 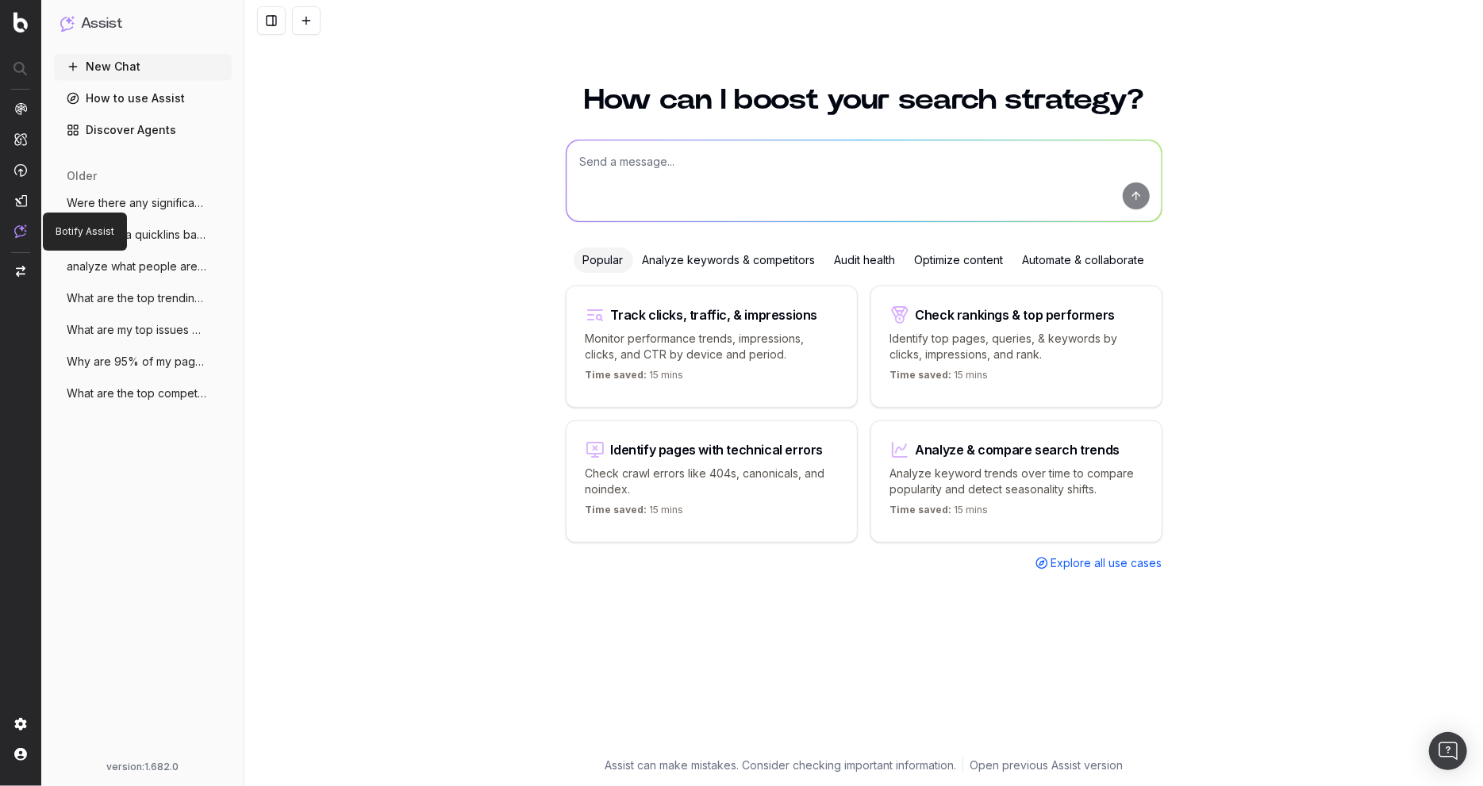 I want to click on div: Check rankings & top performers, so click(x=1016, y=315).